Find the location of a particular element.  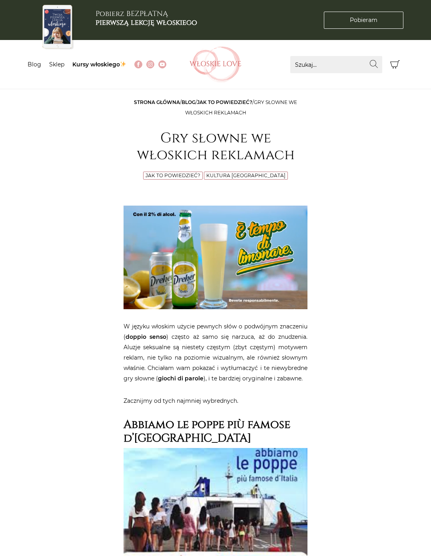

span: Pobieram is located at coordinates (363, 20).